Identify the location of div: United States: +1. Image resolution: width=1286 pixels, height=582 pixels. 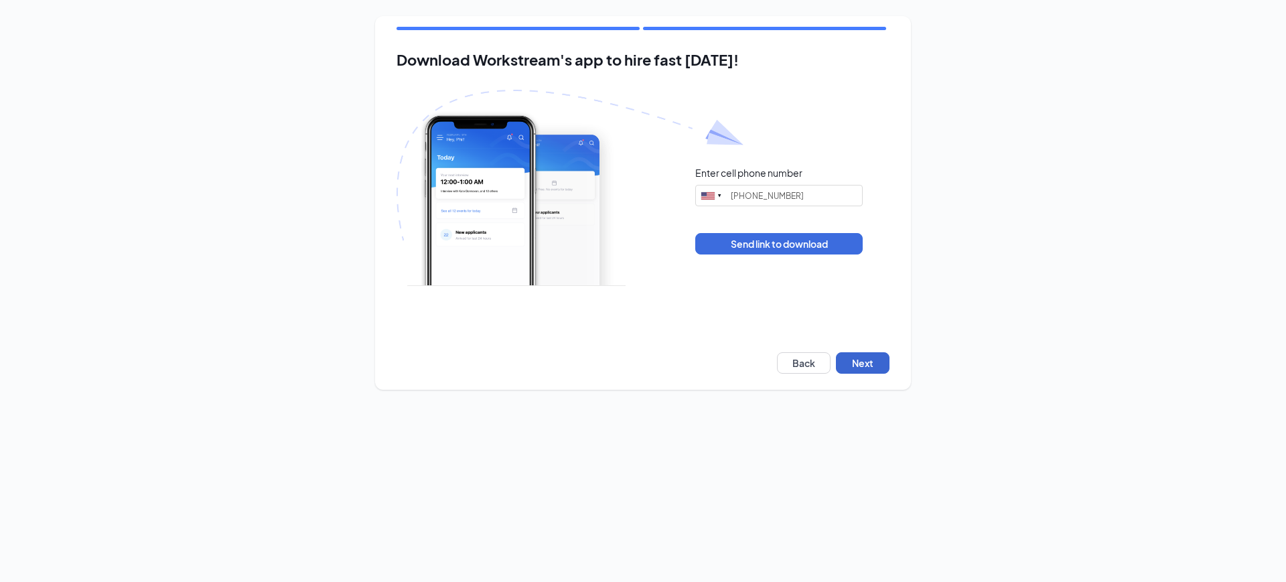
(712, 196).